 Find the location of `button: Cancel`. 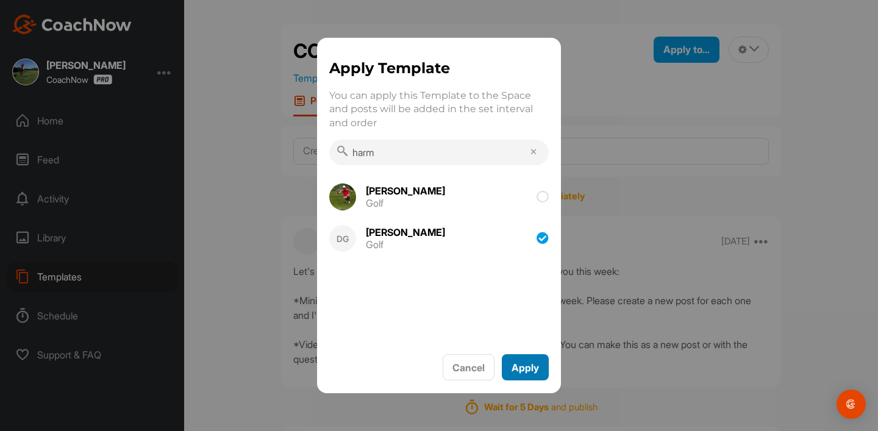

button: Cancel is located at coordinates (468, 367).